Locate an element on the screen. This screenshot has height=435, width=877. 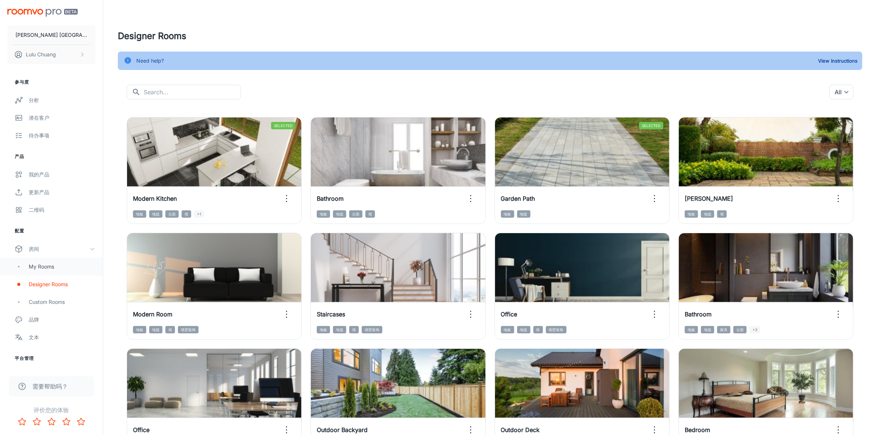
span: 需要帮助吗？ is located at coordinates (50, 386).